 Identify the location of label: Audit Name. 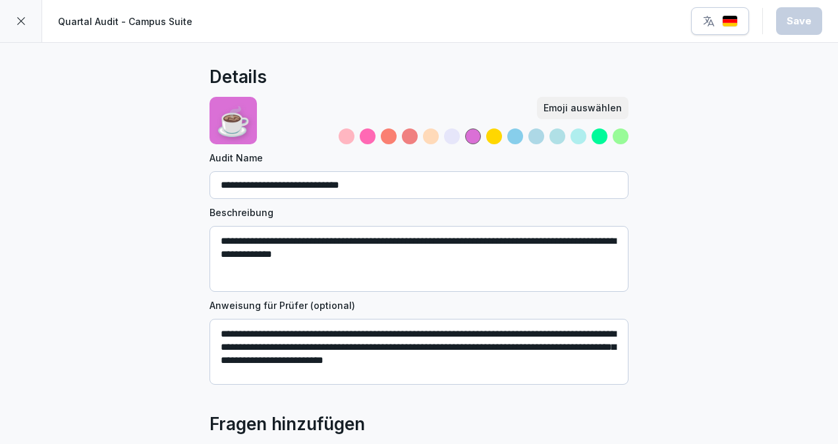
(419, 158).